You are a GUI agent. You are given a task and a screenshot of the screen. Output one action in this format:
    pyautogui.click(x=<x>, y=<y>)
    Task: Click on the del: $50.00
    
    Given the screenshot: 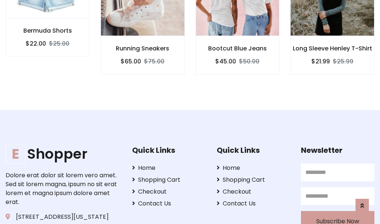 What is the action you would take?
    pyautogui.click(x=249, y=61)
    